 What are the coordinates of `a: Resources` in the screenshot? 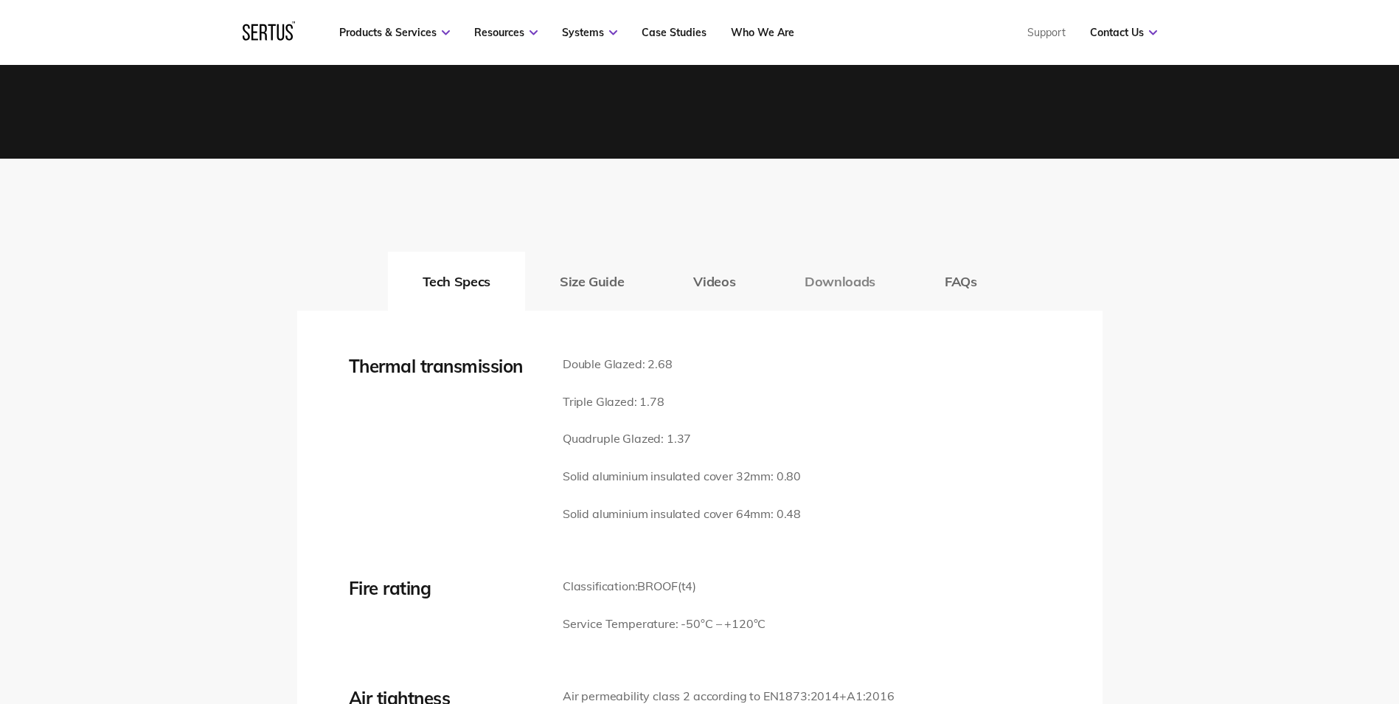 It's located at (506, 32).